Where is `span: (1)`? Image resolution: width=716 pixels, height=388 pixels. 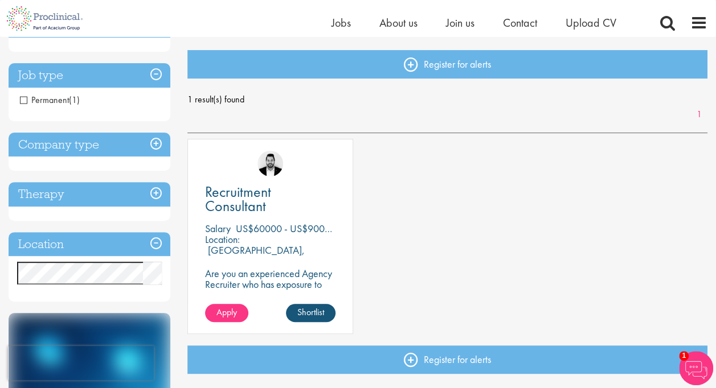 span: (1) is located at coordinates (74, 100).